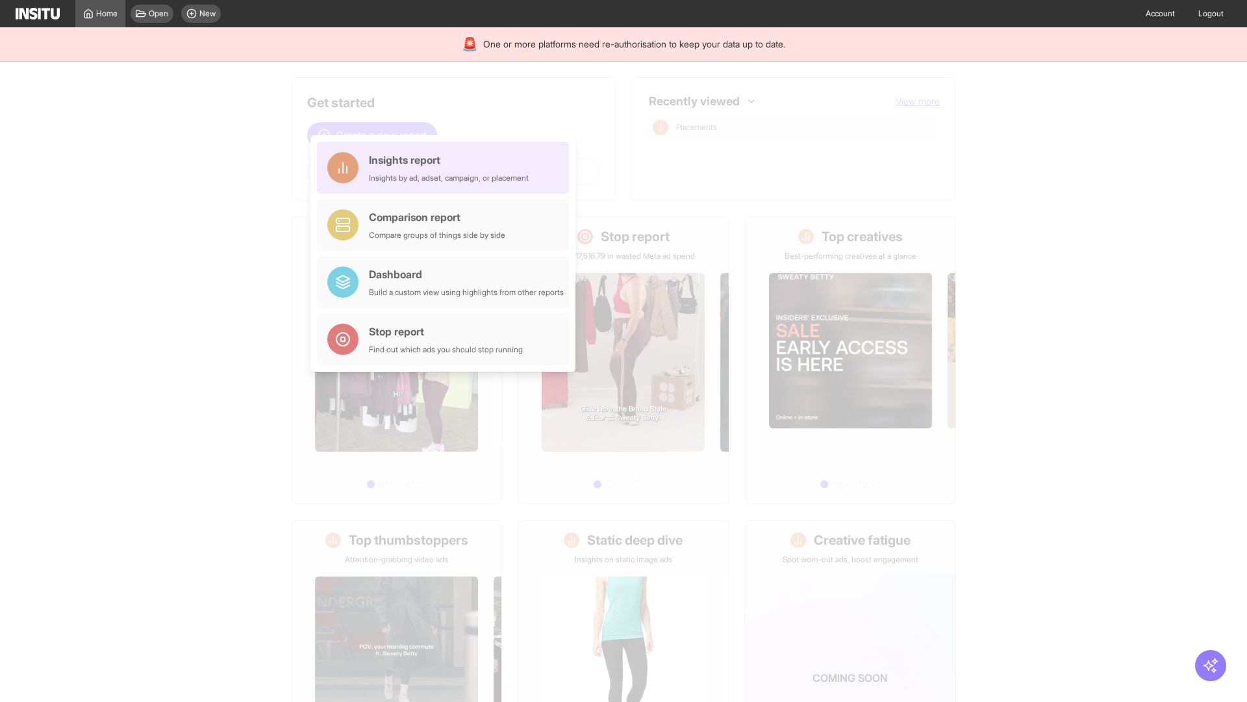 The height and width of the screenshot is (702, 1247). What do you see at coordinates (207, 14) in the screenshot?
I see `span: New` at bounding box center [207, 14].